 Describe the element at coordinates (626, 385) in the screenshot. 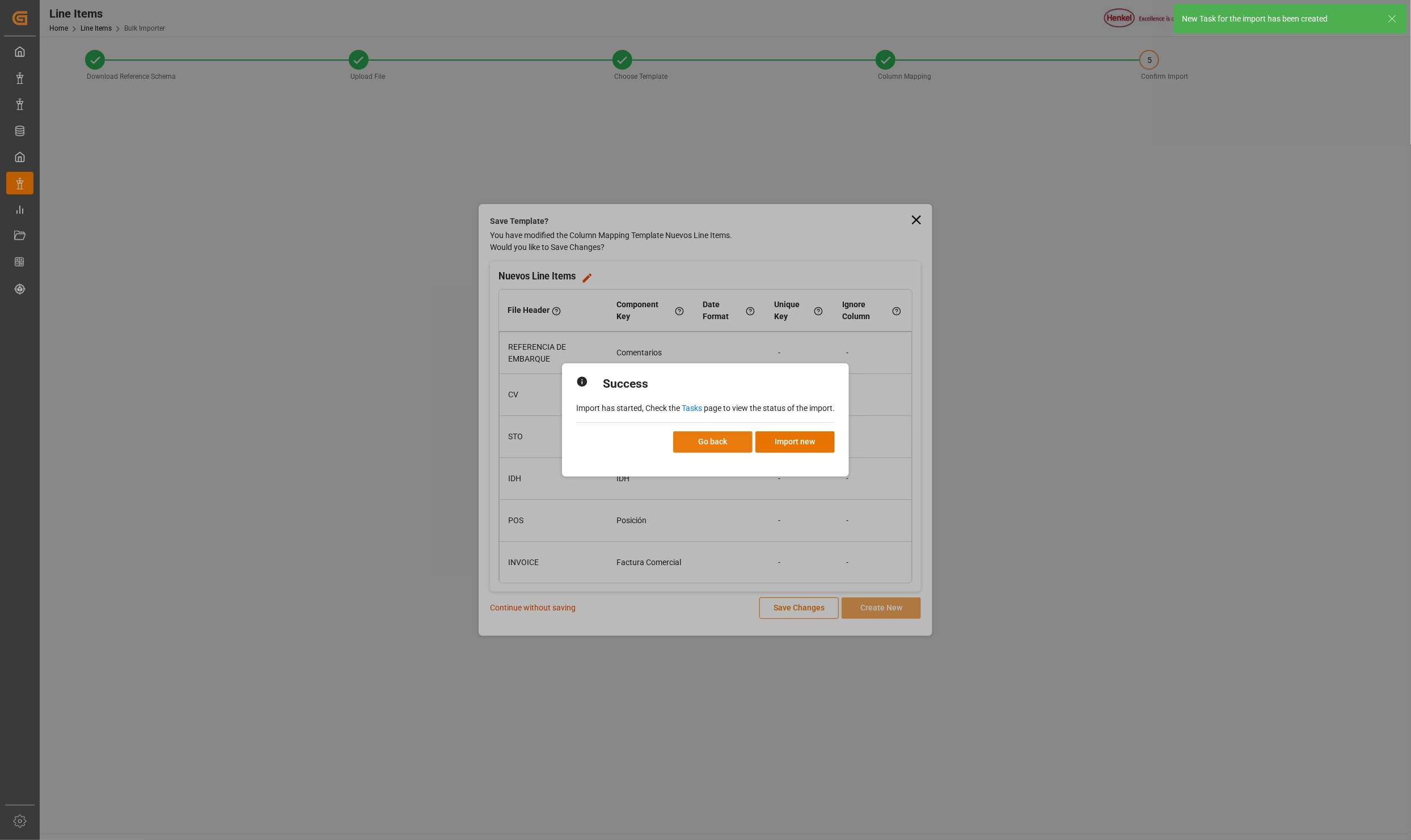

I see `h2: Success` at that location.